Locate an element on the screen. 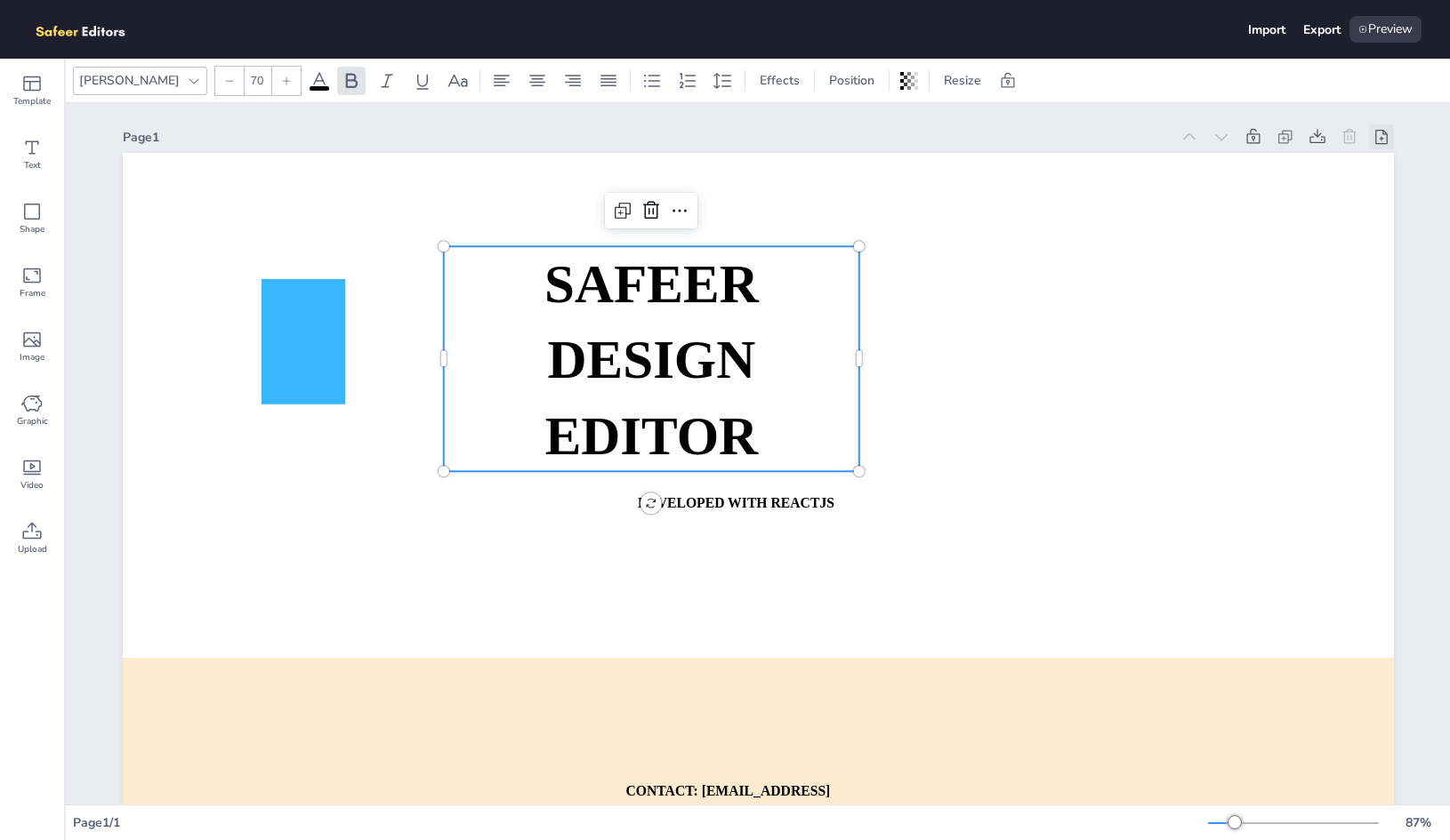  div: Page 1 / 1 is located at coordinates (640, 822).